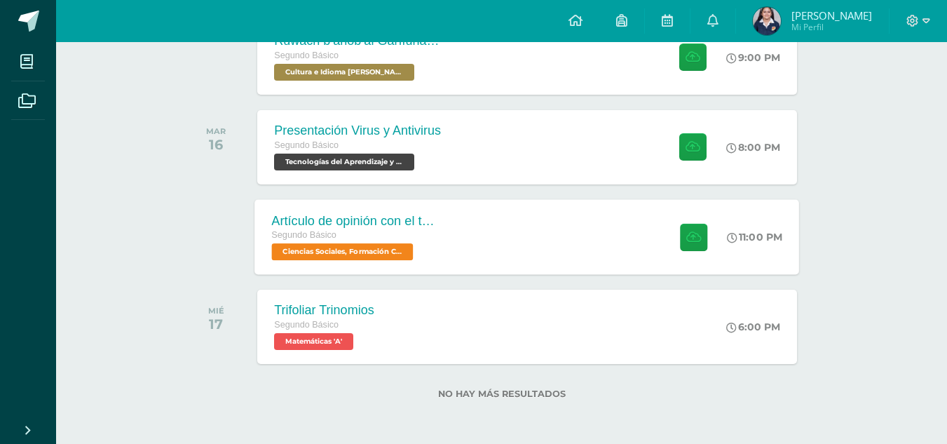  I want to click on div: Artículo de opinión con el tema "Las 2 Guatemalas", so click(357, 220).